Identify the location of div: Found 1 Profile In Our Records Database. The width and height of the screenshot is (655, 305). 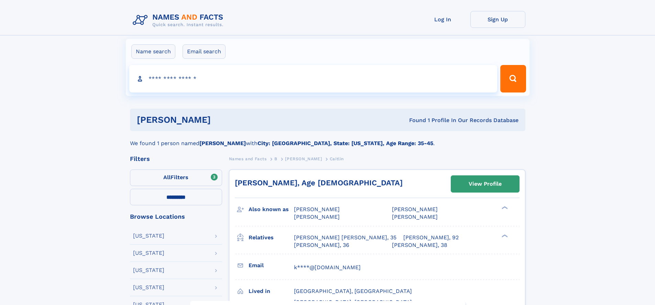
(414, 120).